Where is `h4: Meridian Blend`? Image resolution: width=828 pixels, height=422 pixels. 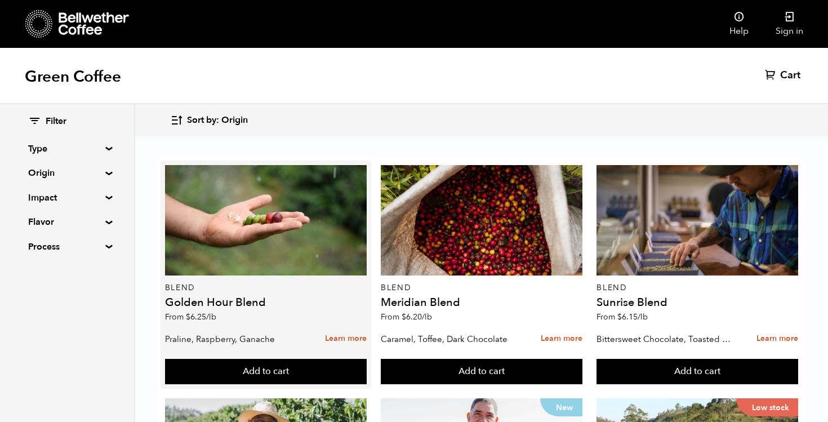 h4: Meridian Blend is located at coordinates (482, 303).